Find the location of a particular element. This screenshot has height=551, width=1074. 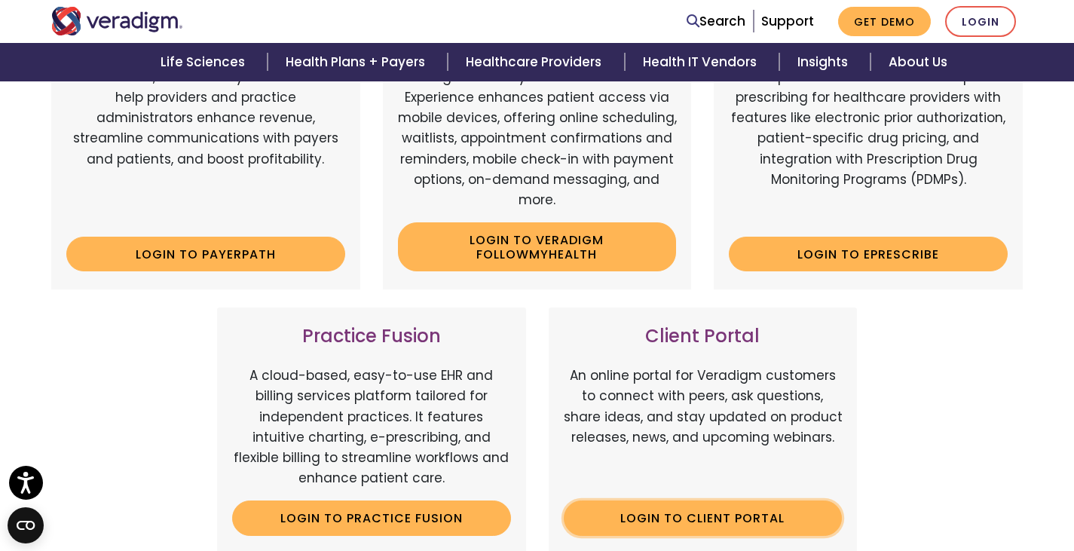

a: Search is located at coordinates (716, 21).